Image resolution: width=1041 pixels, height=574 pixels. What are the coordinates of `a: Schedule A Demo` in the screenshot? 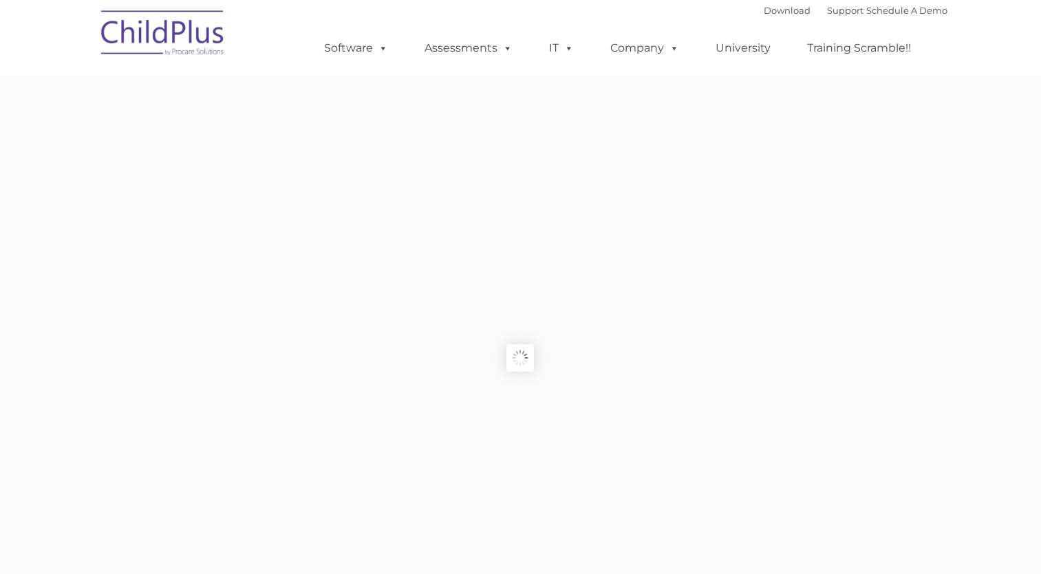 It's located at (906, 10).